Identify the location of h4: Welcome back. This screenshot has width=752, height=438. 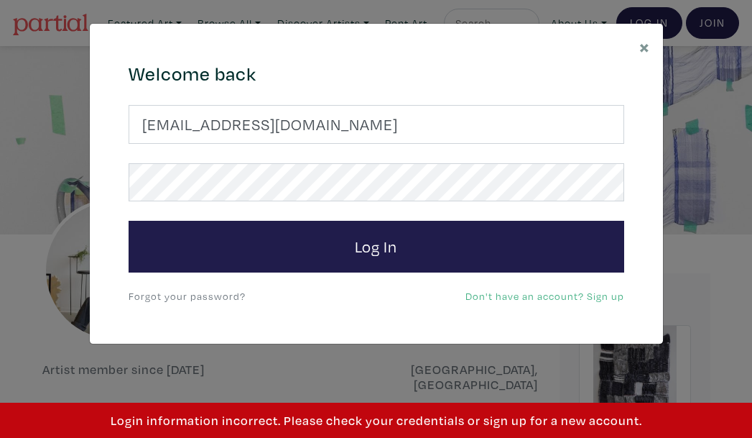
(376, 74).